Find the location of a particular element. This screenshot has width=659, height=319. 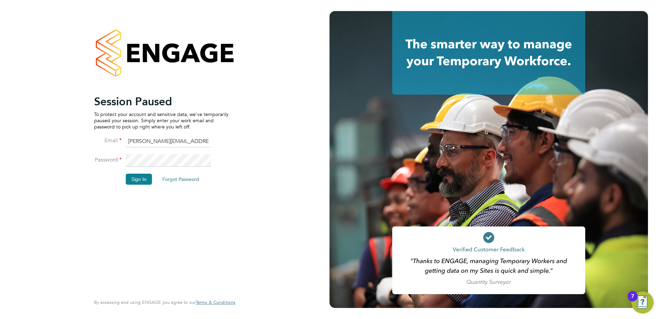

a: Terms & Conditions is located at coordinates (216, 302).